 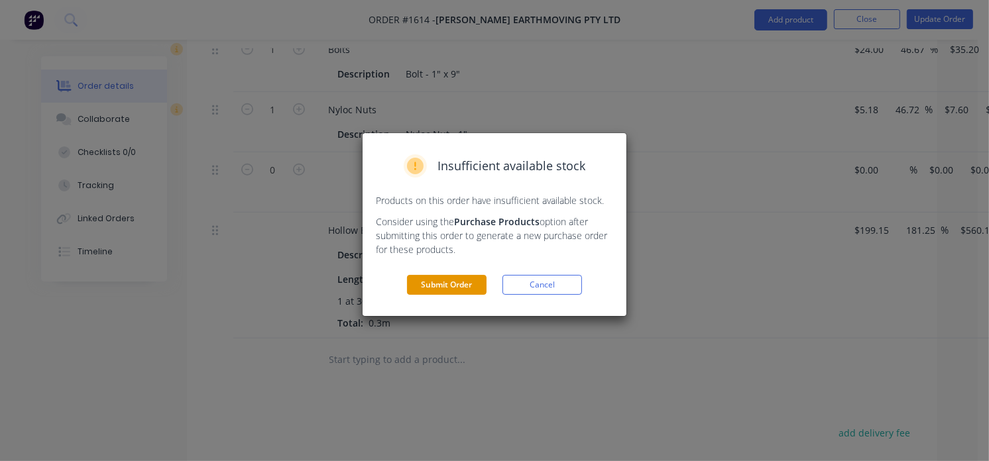 What do you see at coordinates (447, 285) in the screenshot?
I see `button: Submit Order` at bounding box center [447, 285].